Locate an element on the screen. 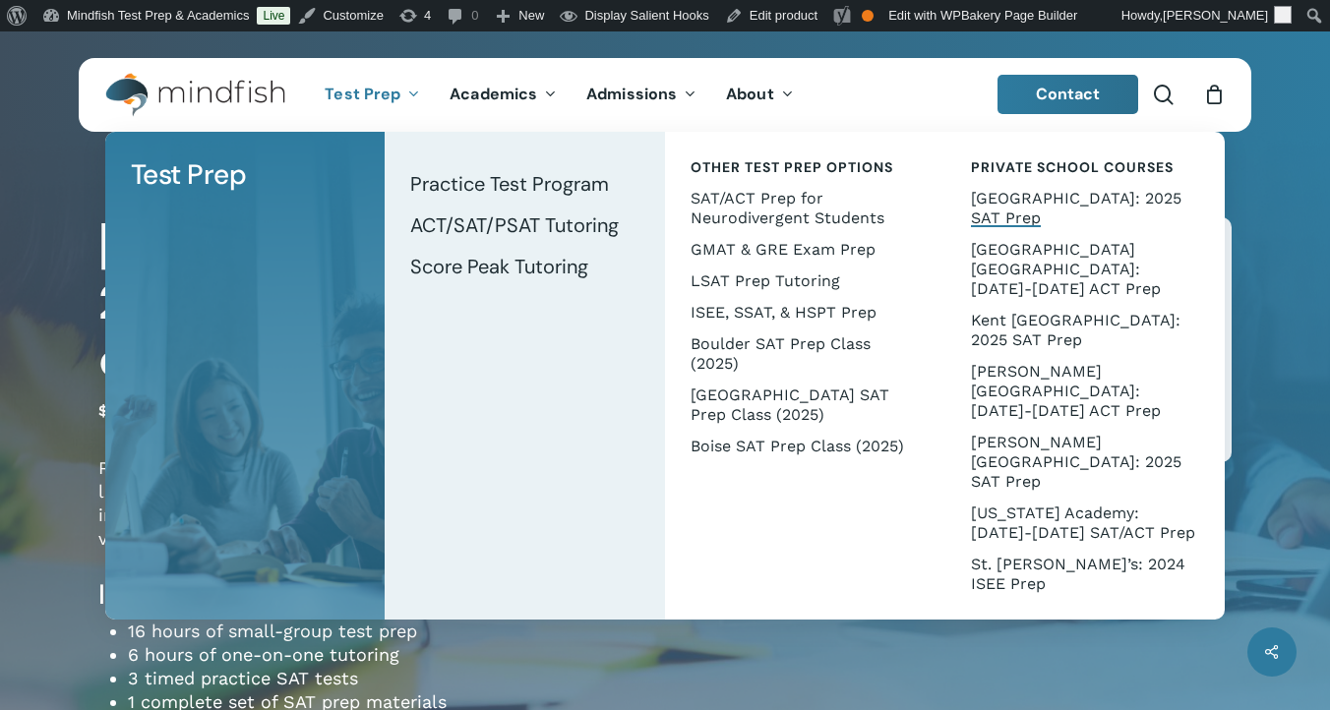 This screenshot has height=710, width=1330. a: About is located at coordinates (759, 94).